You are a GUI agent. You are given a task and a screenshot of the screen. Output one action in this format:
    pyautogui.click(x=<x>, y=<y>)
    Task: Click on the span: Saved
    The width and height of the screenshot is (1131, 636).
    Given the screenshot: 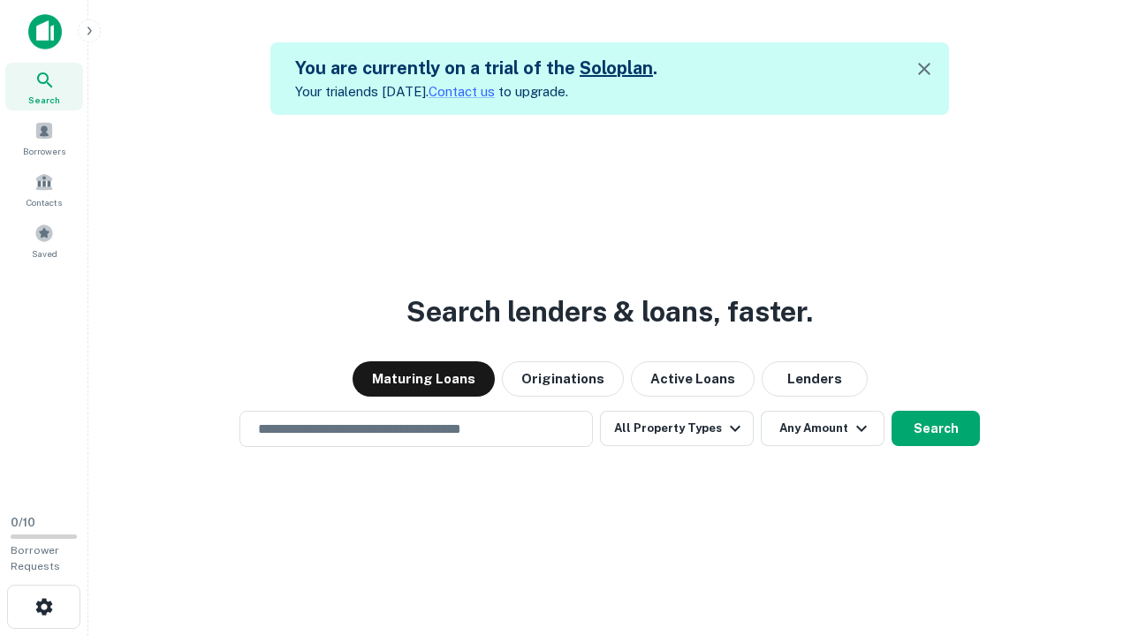 What is the action you would take?
    pyautogui.click(x=44, y=254)
    